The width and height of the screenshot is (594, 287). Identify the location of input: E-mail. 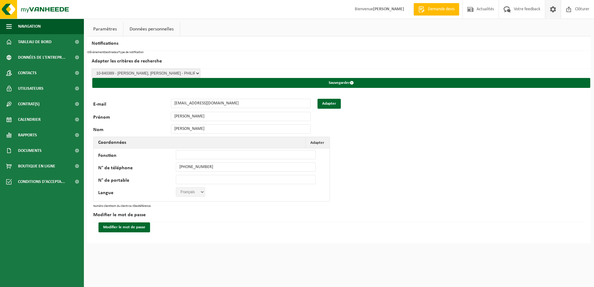
(241, 103).